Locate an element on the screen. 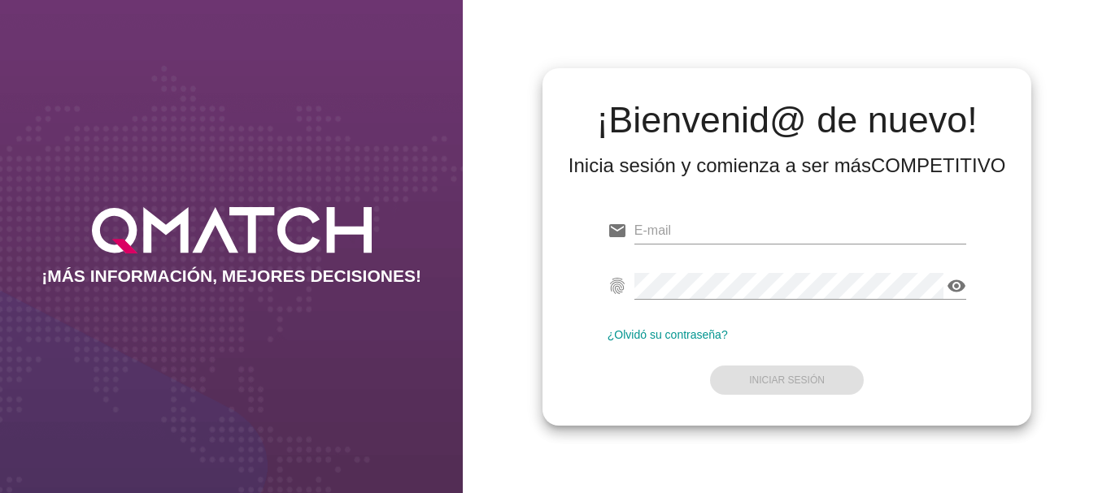 The image size is (1111, 493). h2: ¡Bienvenid@ de nuevo! is located at coordinates (787, 120).